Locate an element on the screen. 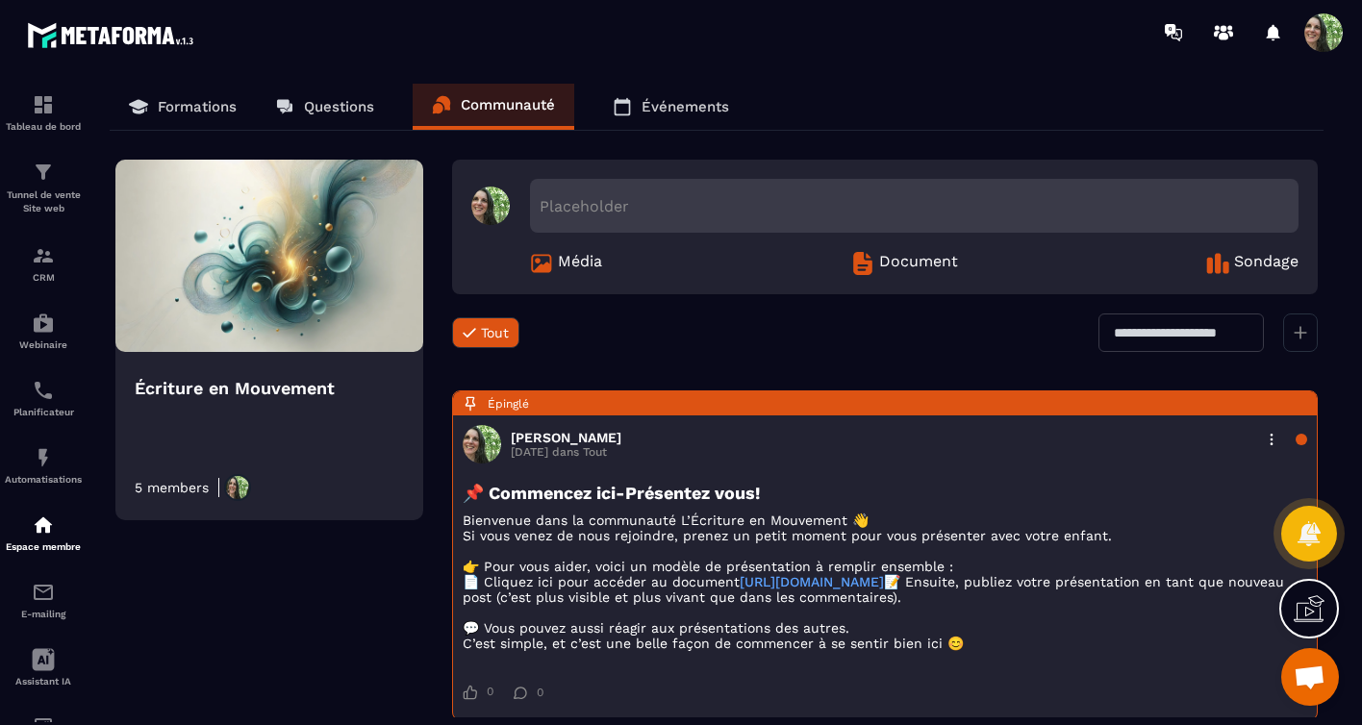 Image resolution: width=1362 pixels, height=725 pixels. a: automationsautomationsWebinaire is located at coordinates (43, 331).